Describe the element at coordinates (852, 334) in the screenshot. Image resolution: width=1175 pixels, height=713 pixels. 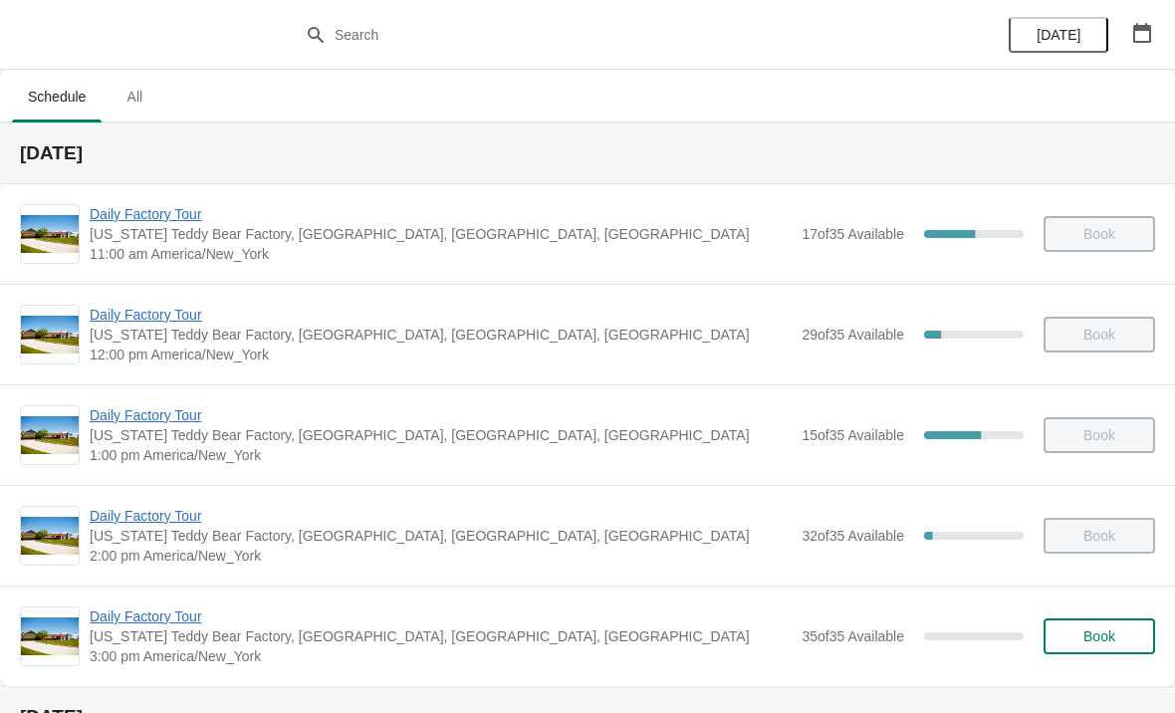
I see `span: 29 of 35 Available` at that location.